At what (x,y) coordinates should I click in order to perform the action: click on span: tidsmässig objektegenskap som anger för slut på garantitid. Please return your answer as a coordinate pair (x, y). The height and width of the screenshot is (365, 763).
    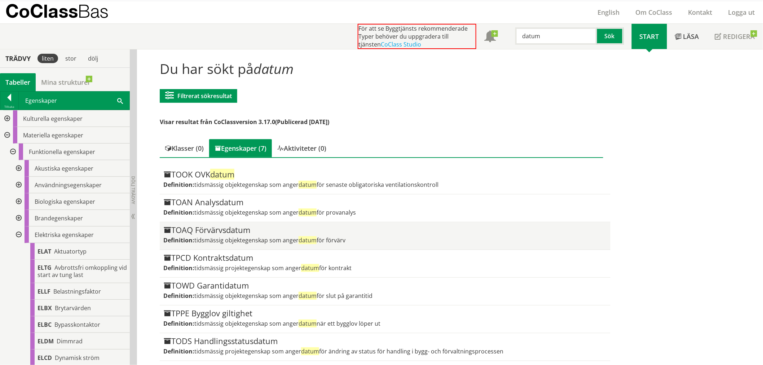
    Looking at the image, I should click on (283, 296).